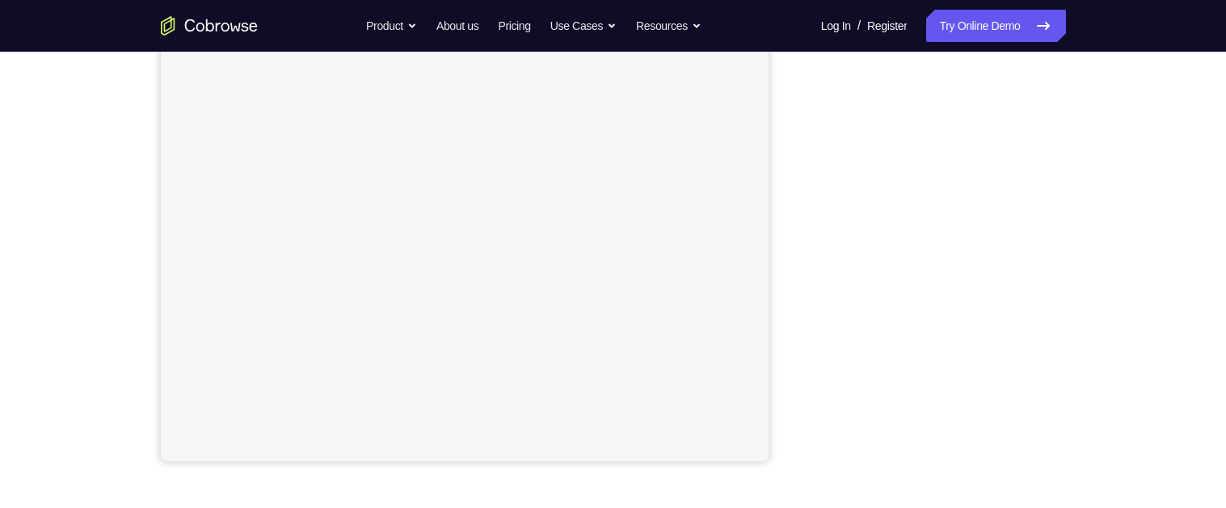 Image resolution: width=1226 pixels, height=508 pixels. I want to click on a: Pricing, so click(514, 26).